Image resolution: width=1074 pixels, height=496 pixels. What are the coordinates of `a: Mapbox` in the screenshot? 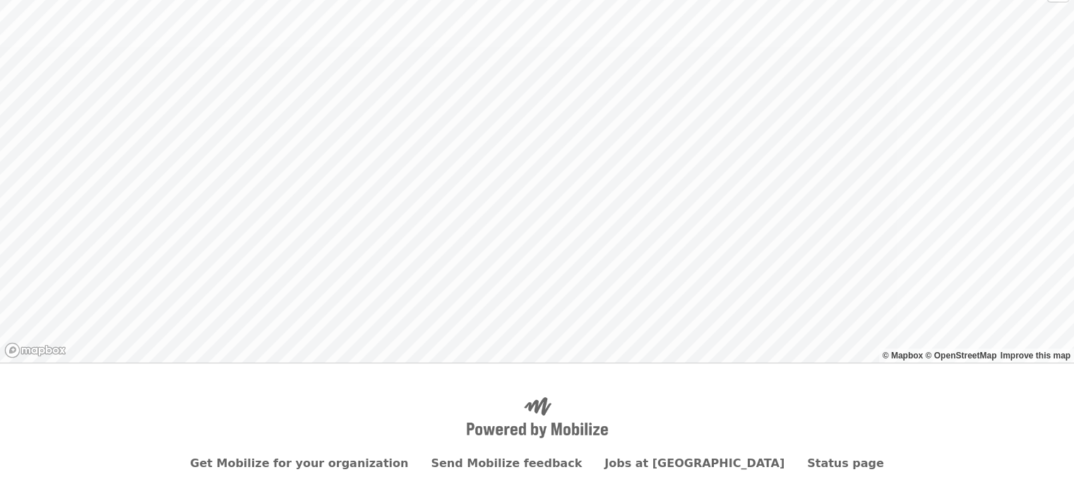 It's located at (903, 356).